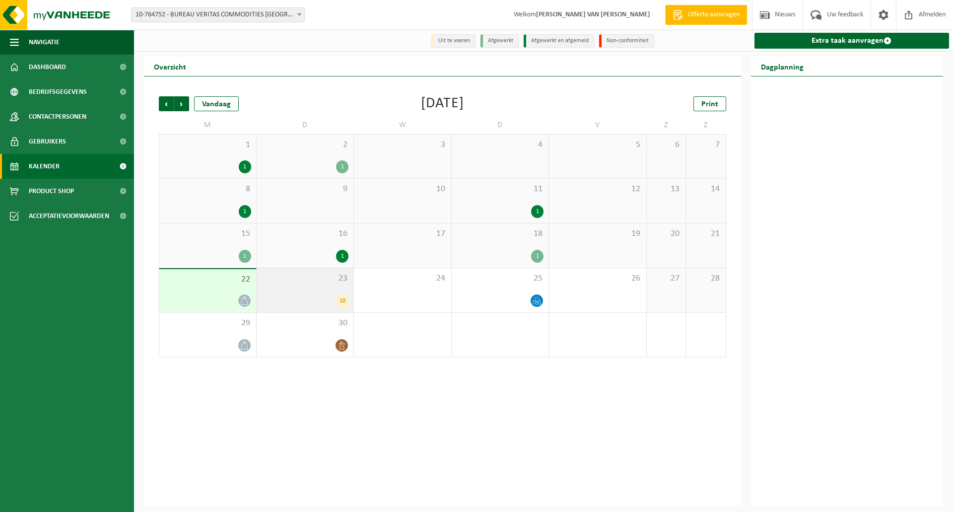 This screenshot has height=512, width=953. What do you see at coordinates (44, 166) in the screenshot?
I see `span: Kalender` at bounding box center [44, 166].